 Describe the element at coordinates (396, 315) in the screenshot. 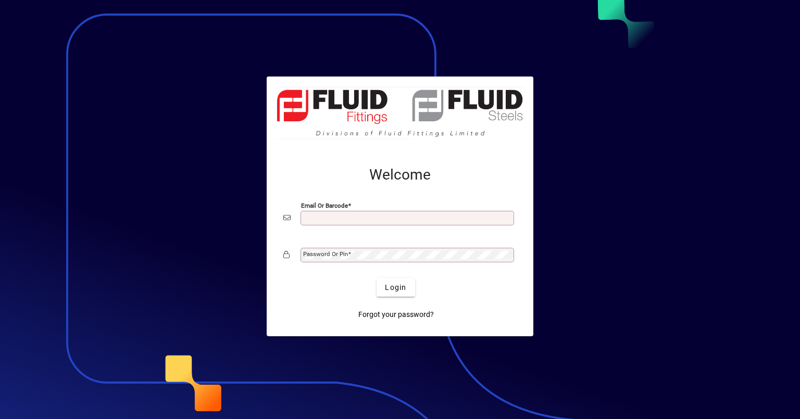

I see `span: Forgot your password?` at that location.